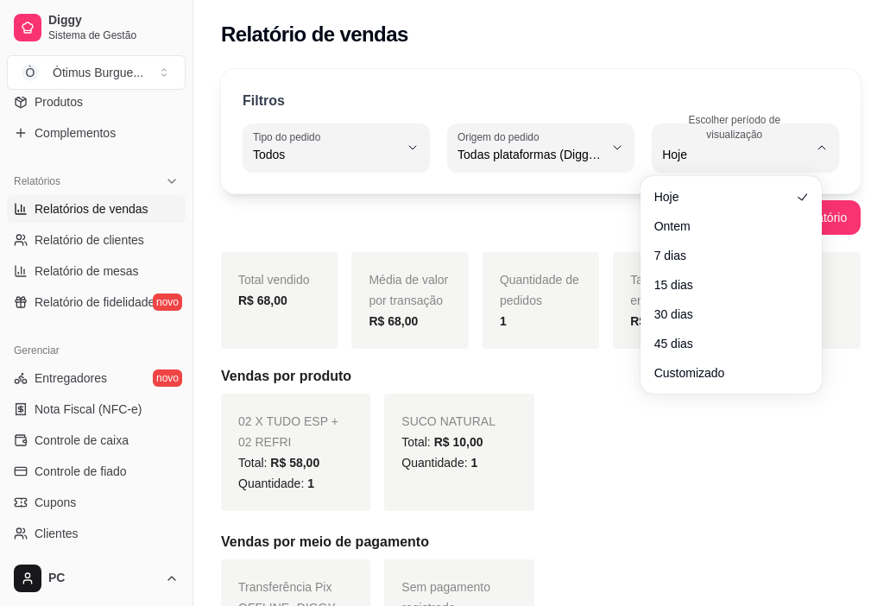  I want to click on span: Todos, so click(325, 154).